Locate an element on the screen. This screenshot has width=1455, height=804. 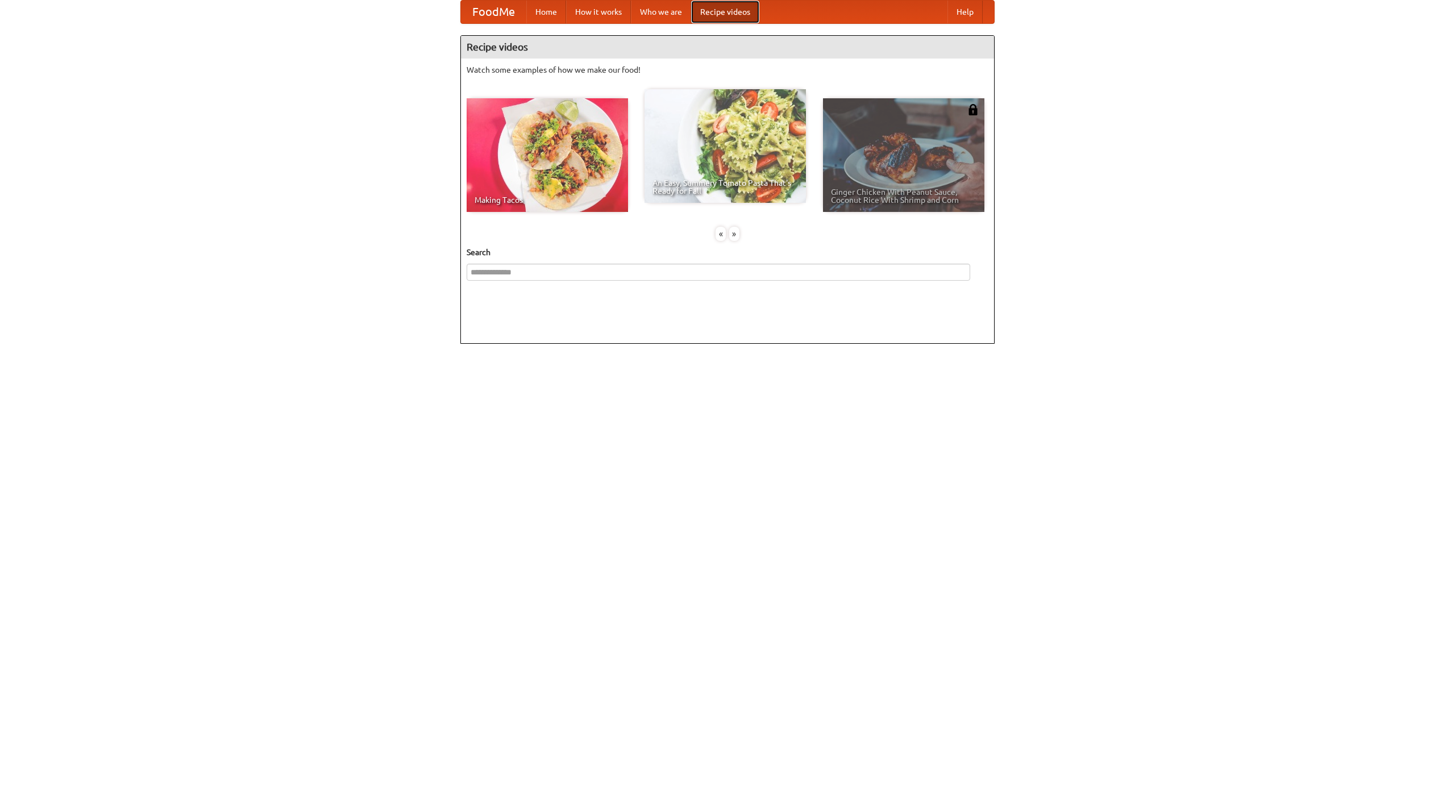
a: Recipe videos is located at coordinates (725, 12).